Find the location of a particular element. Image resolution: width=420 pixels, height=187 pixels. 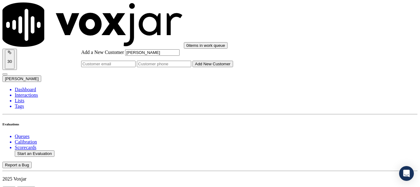

li: Queues is located at coordinates (216, 136).